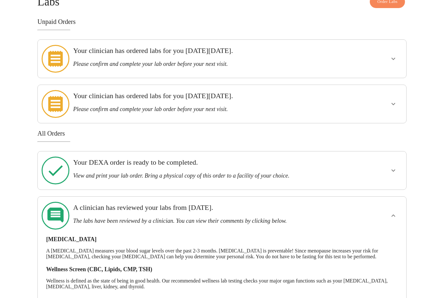  Describe the element at coordinates (204, 176) in the screenshot. I see `h3: View and print your lab order. Bring a physical copy of this order to a facility of your choice.` at that location.